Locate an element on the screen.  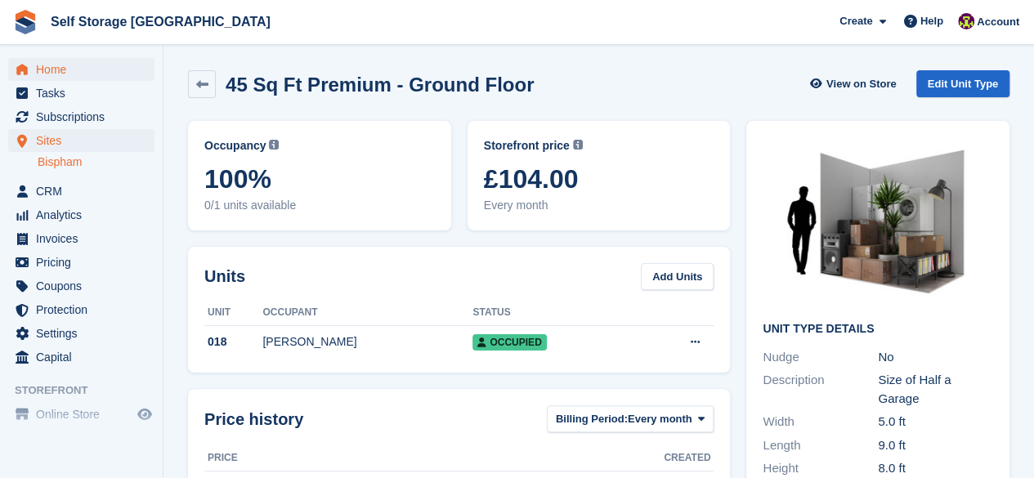
th: Status is located at coordinates (555, 313).